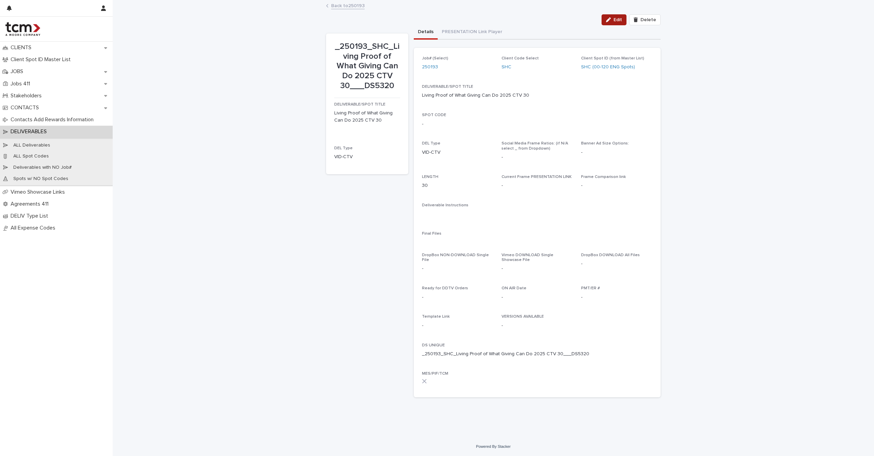 Image resolution: width=874 pixels, height=456 pixels. I want to click on span: Edit, so click(618, 20).